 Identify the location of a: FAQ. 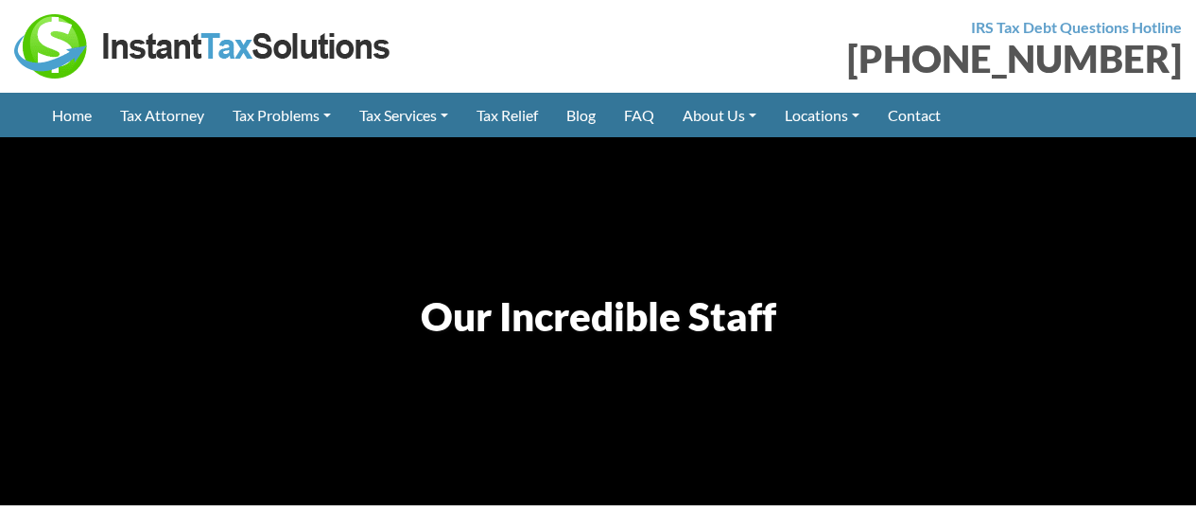
(639, 114).